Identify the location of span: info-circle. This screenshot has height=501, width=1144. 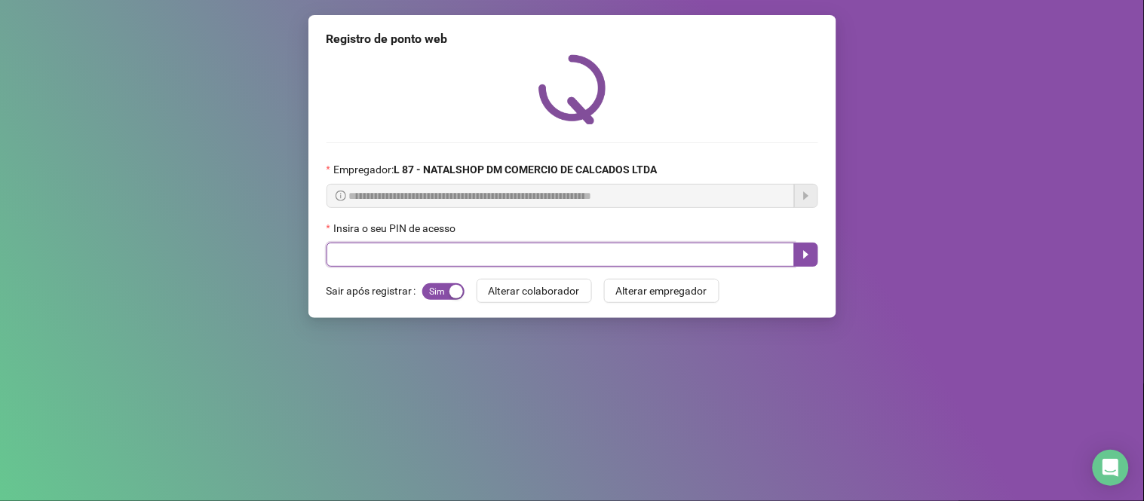
(341, 196).